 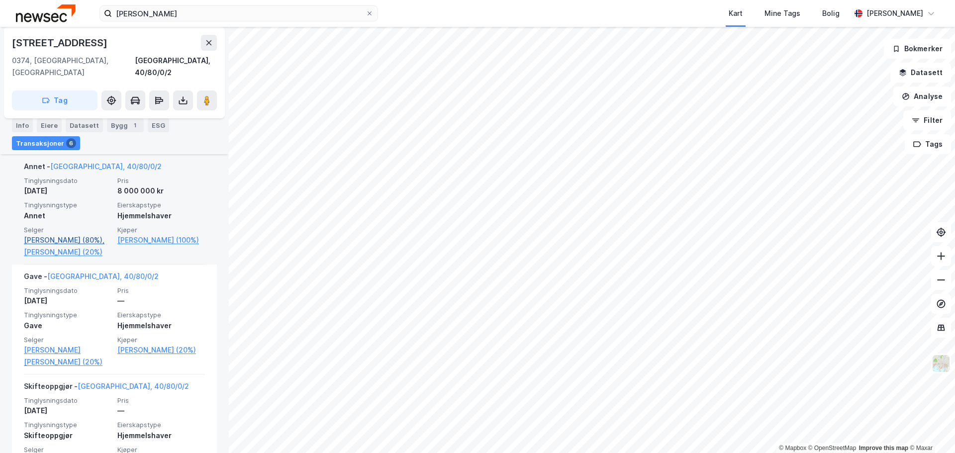 What do you see at coordinates (68, 326) in the screenshot?
I see `div: Gave` at bounding box center [68, 326].